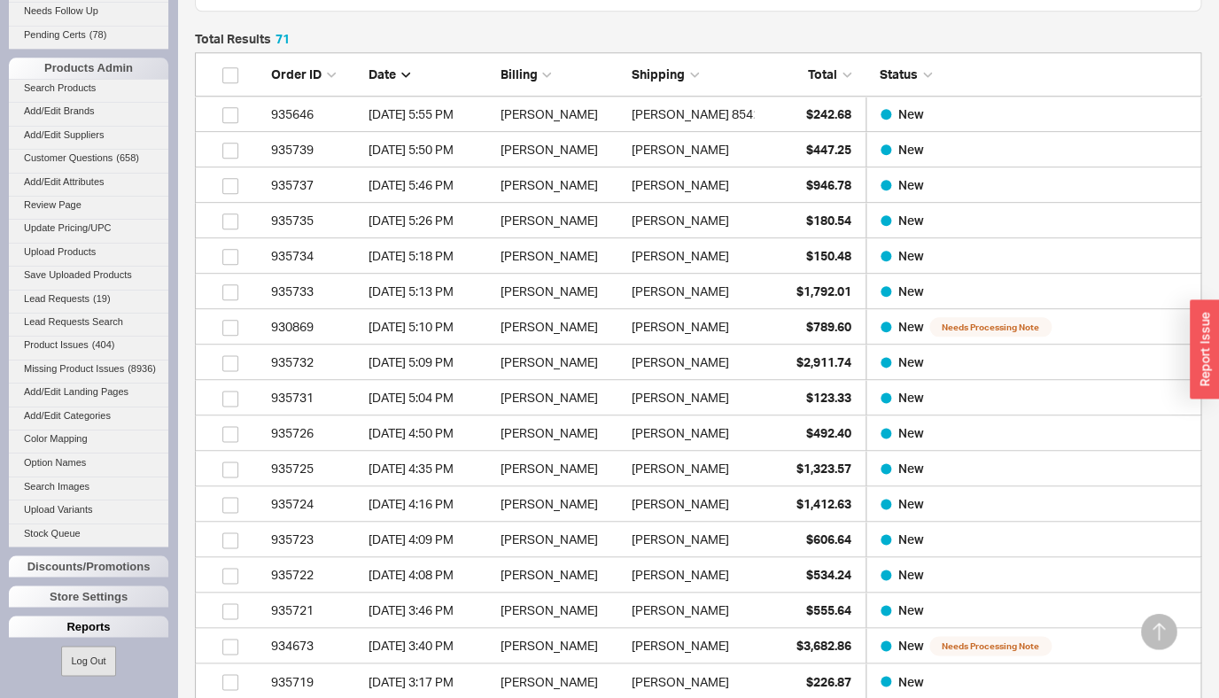 This screenshot has height=698, width=1219. Describe the element at coordinates (89, 368) in the screenshot. I see `a: Missing Product Issues(8936)` at that location.